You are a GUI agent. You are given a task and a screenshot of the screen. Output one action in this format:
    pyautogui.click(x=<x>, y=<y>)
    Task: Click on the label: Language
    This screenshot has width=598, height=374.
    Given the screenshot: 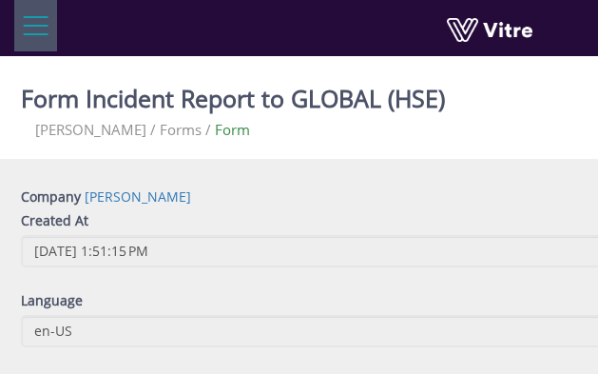 What is the action you would take?
    pyautogui.click(x=51, y=301)
    